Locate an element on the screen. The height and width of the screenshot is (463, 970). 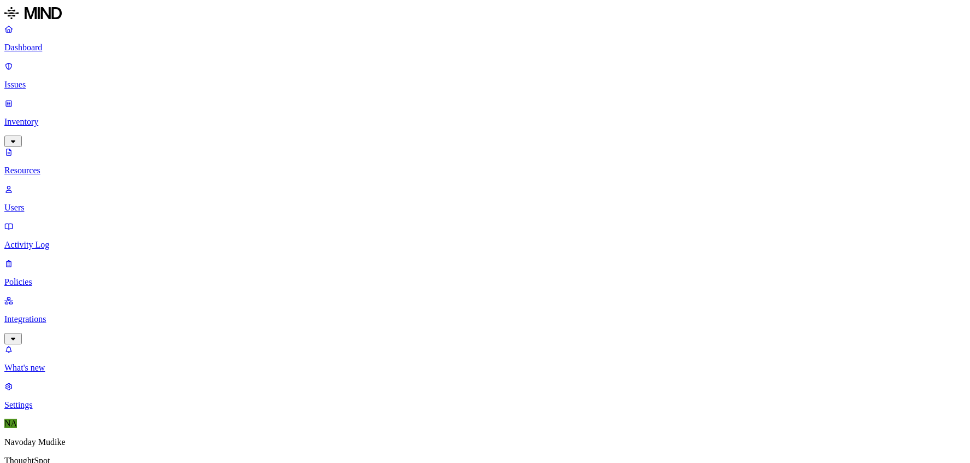
a: Policies is located at coordinates (485, 273).